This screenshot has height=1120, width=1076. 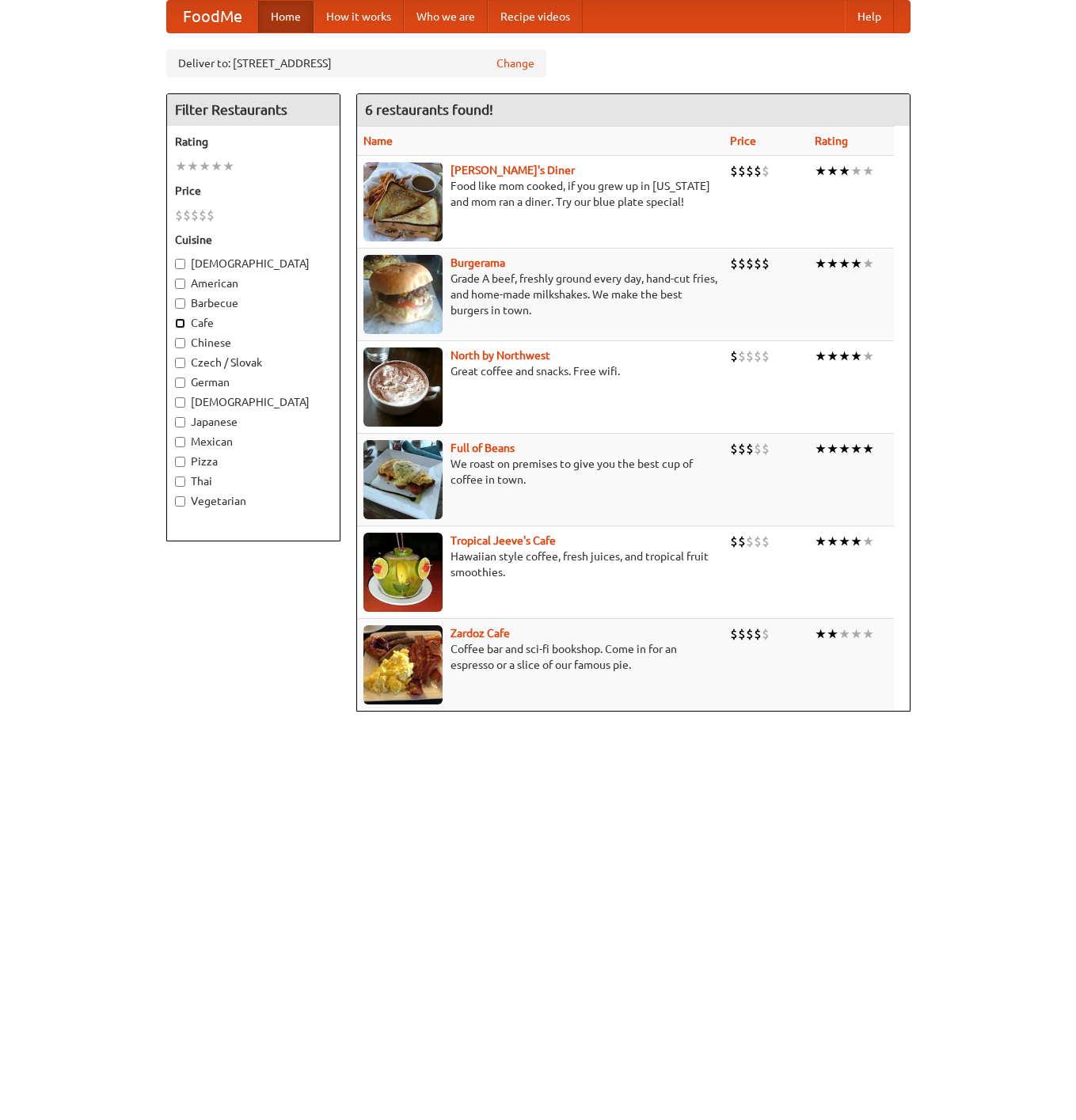 What do you see at coordinates (378, 141) in the screenshot?
I see `a: Name` at bounding box center [378, 141].